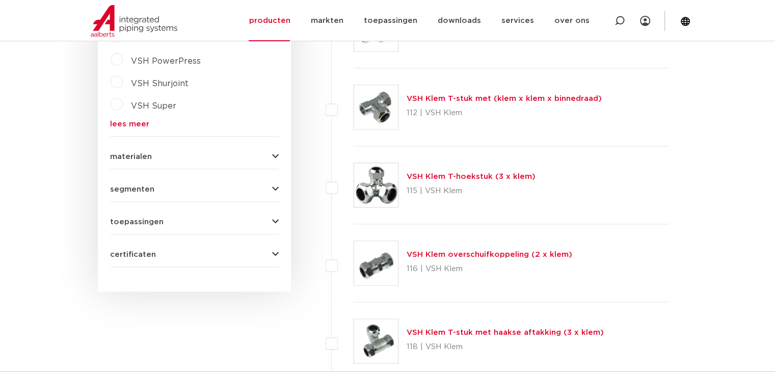  I want to click on span: materialen, so click(131, 156).